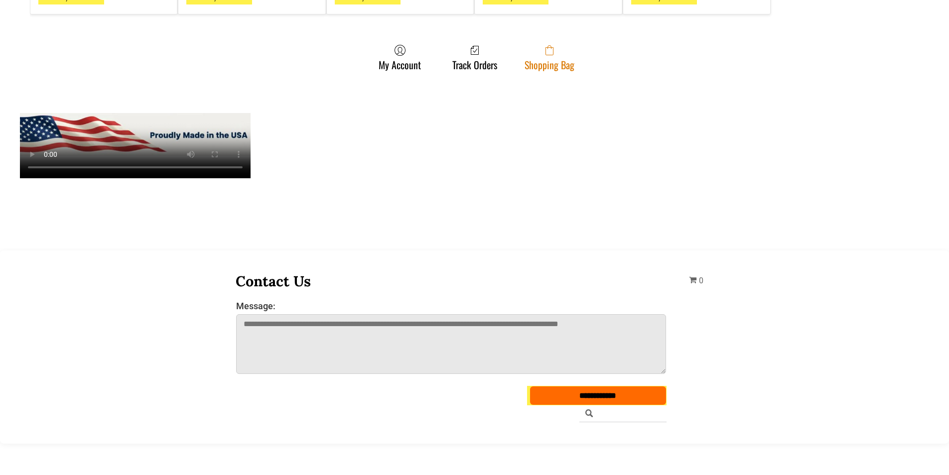 The height and width of the screenshot is (475, 949). What do you see at coordinates (475, 57) in the screenshot?
I see `a: Track Orders` at bounding box center [475, 57].